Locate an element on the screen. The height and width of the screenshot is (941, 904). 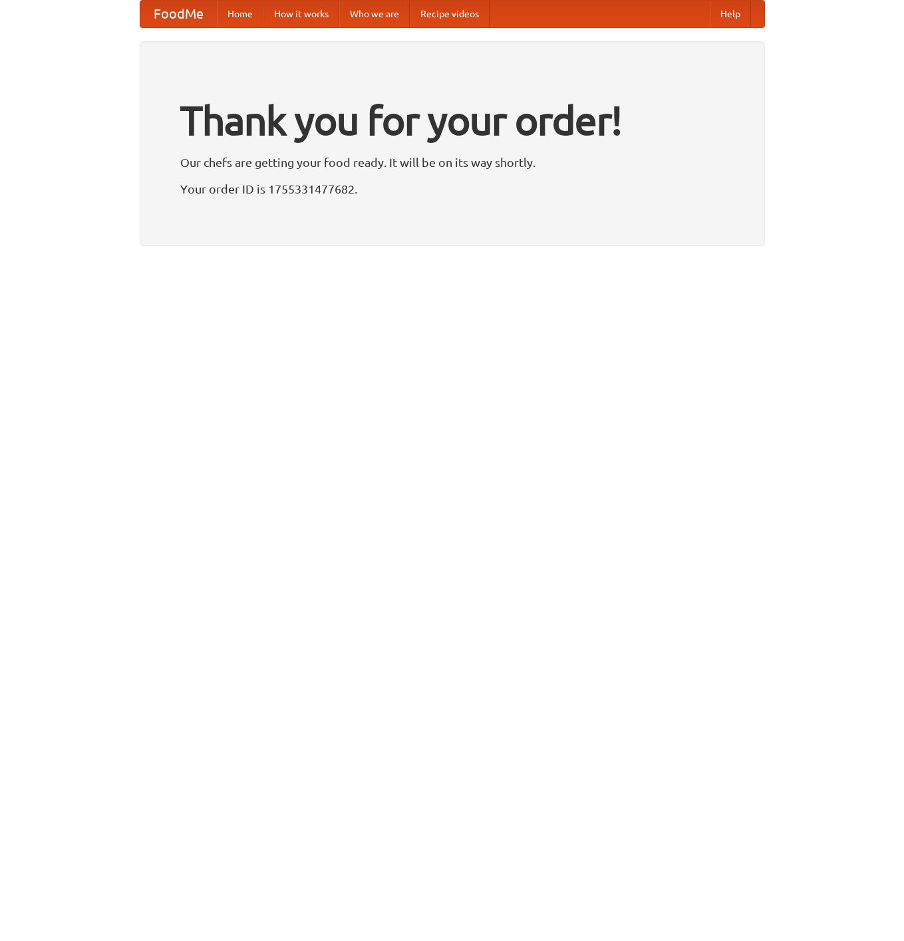
a: How it works is located at coordinates (301, 14).